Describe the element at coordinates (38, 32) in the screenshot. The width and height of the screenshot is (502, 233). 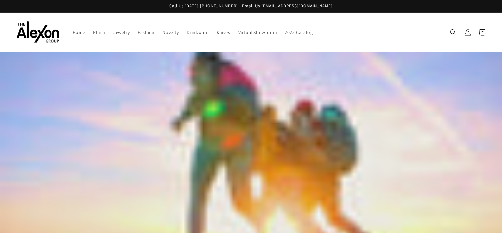
I see `img: The Alexon Group` at that location.